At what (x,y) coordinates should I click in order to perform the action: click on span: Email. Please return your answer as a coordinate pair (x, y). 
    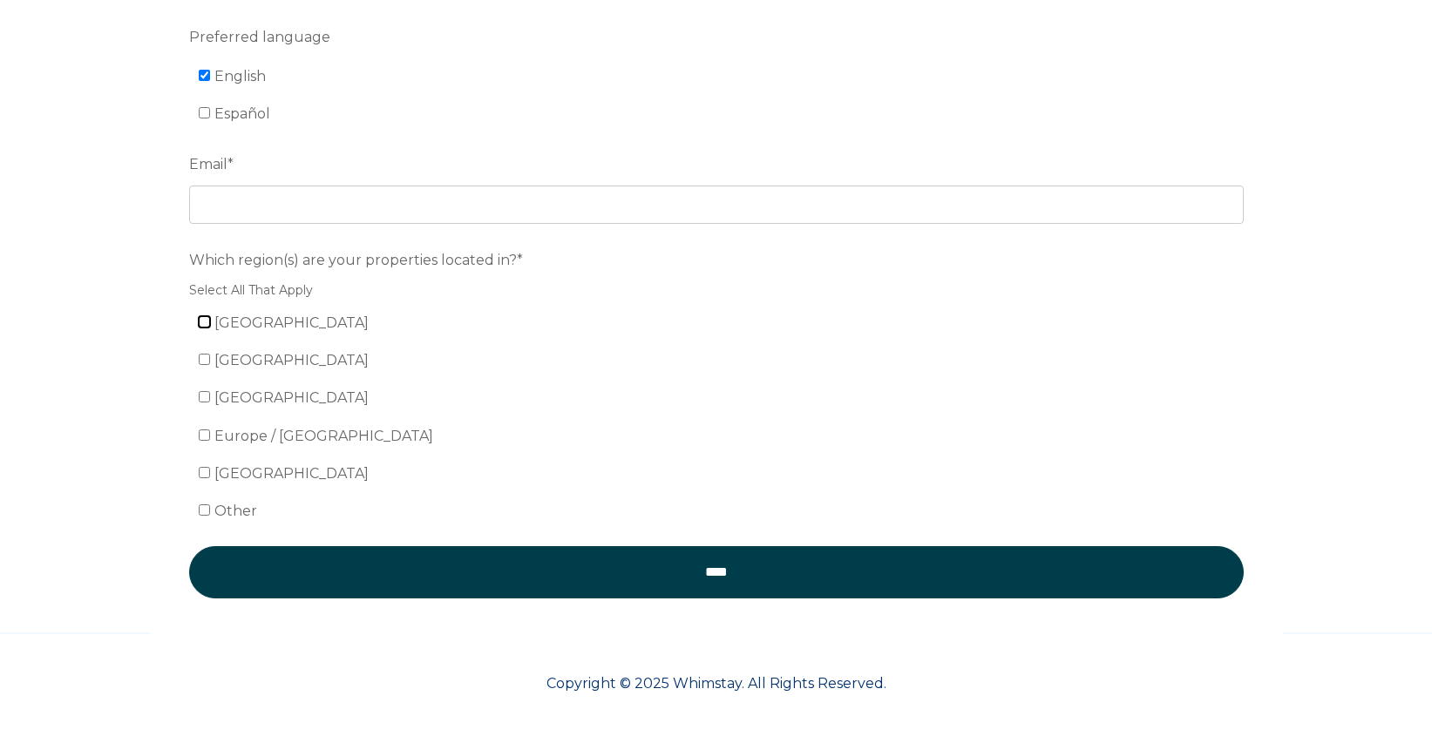
    Looking at the image, I should click on (208, 164).